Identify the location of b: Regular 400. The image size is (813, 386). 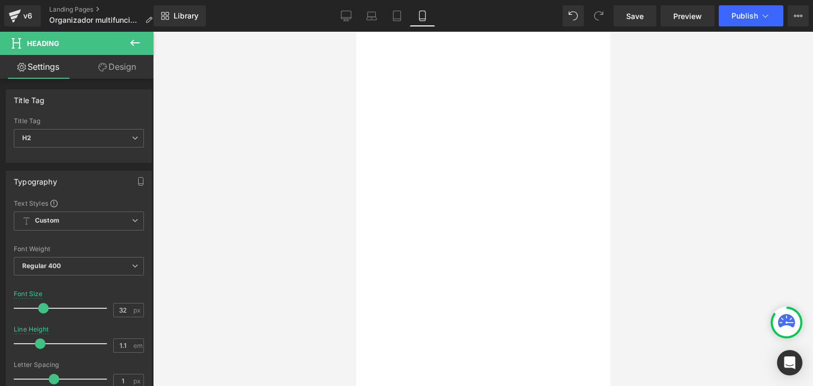
(42, 266).